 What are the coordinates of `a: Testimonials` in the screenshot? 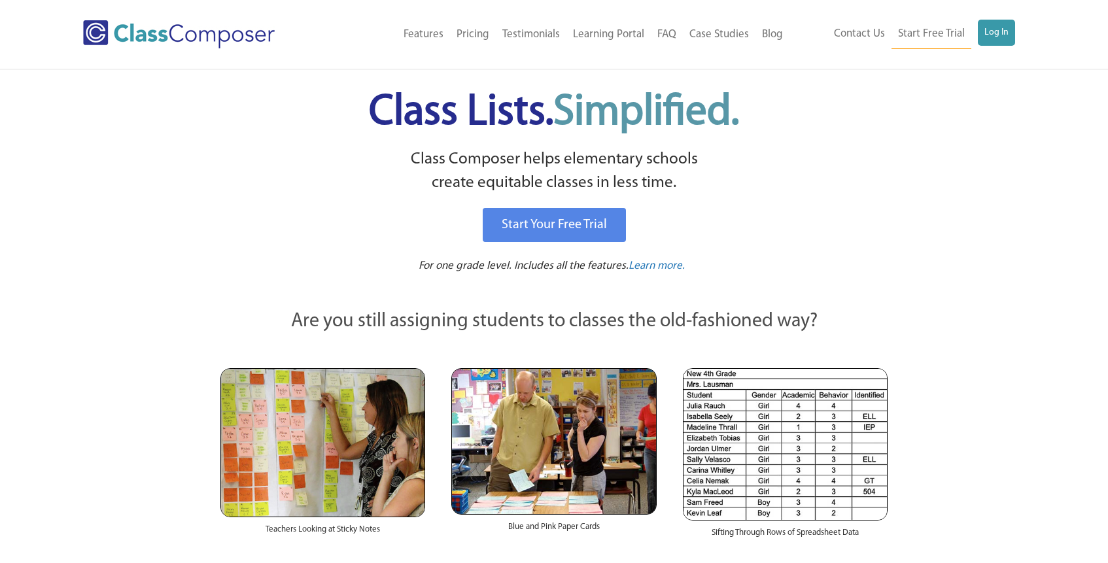 It's located at (531, 35).